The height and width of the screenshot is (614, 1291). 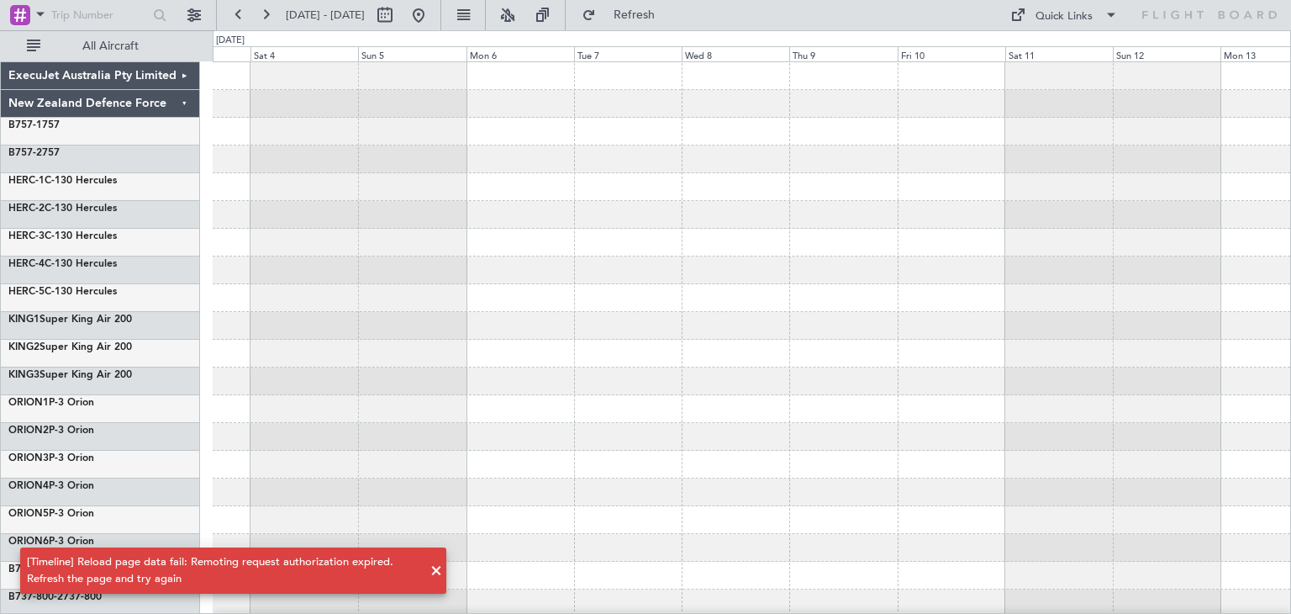 I want to click on button: Refresh, so click(x=625, y=15).